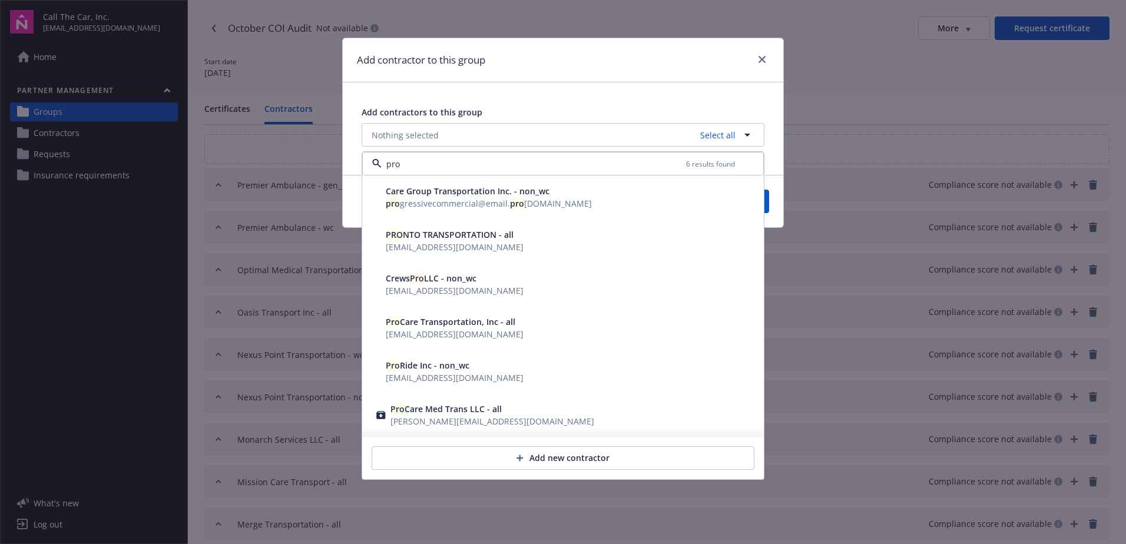 Image resolution: width=1126 pixels, height=544 pixels. What do you see at coordinates (489, 191) in the screenshot?
I see `button: Care Group Transportation Inc. - non_wc` at bounding box center [489, 191].